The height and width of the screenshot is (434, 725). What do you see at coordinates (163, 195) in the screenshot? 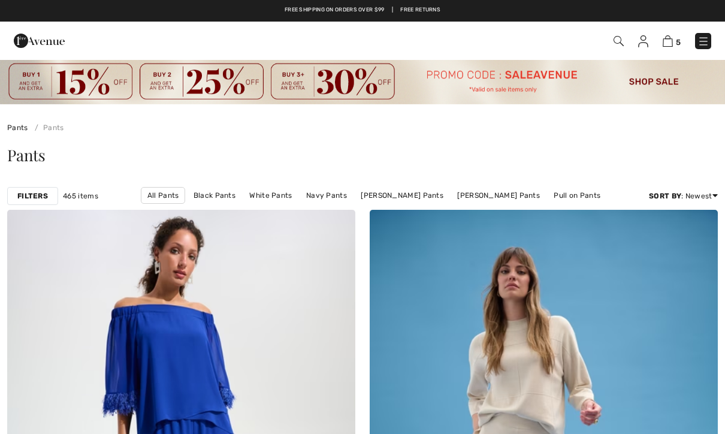
I see `a: All Pants` at bounding box center [163, 195].